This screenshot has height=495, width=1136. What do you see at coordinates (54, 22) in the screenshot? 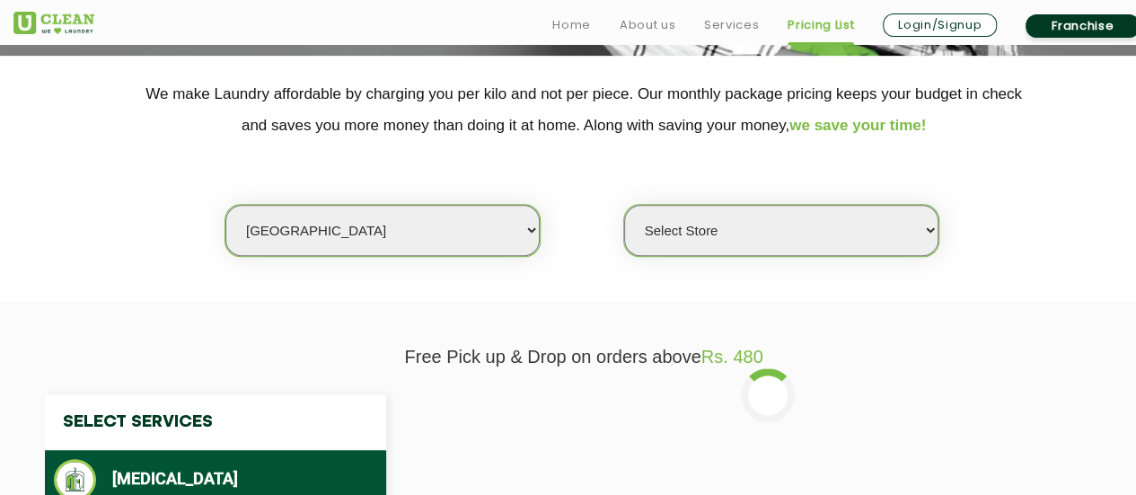
I see `img: UClean Laundry and Dry Cleaning` at bounding box center [54, 22].